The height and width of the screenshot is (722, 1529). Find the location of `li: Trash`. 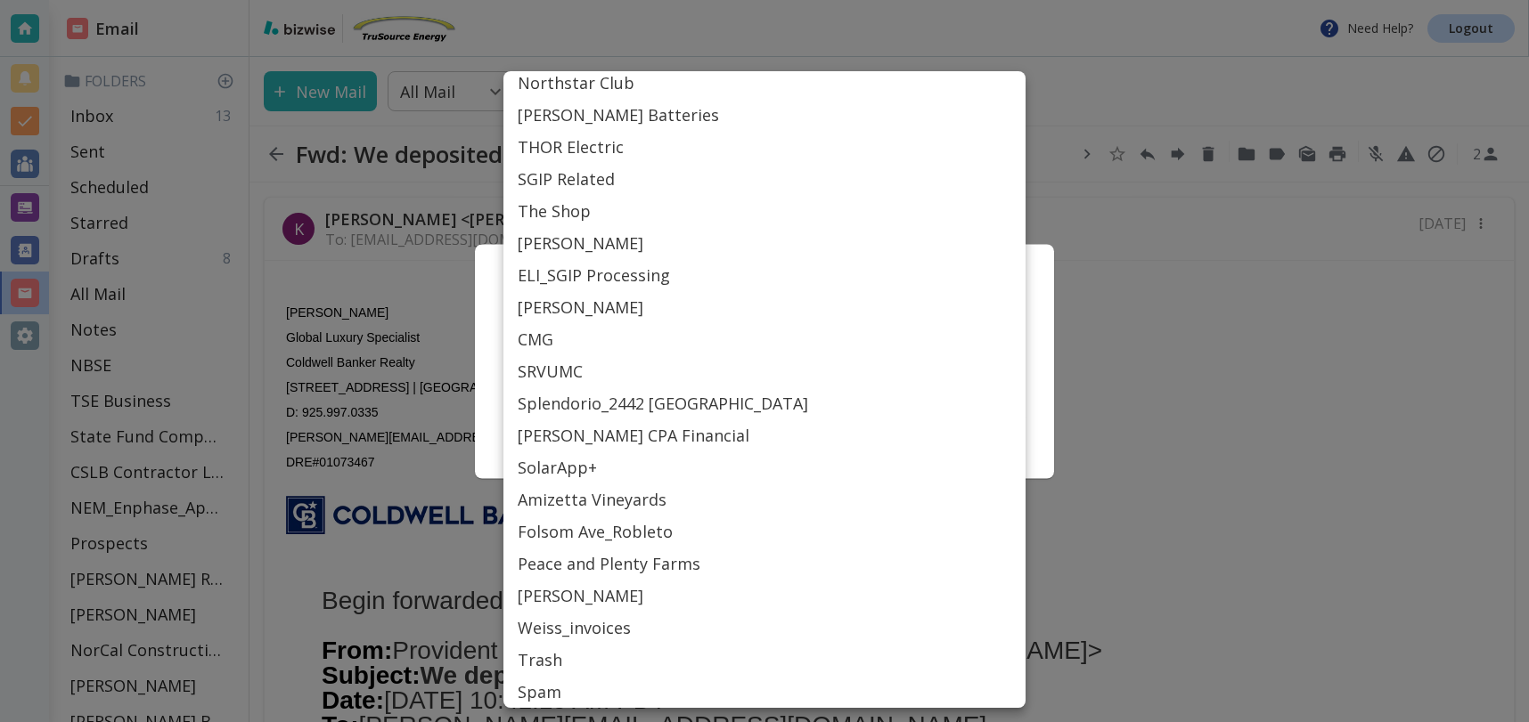

li: Trash is located at coordinates (764, 660).